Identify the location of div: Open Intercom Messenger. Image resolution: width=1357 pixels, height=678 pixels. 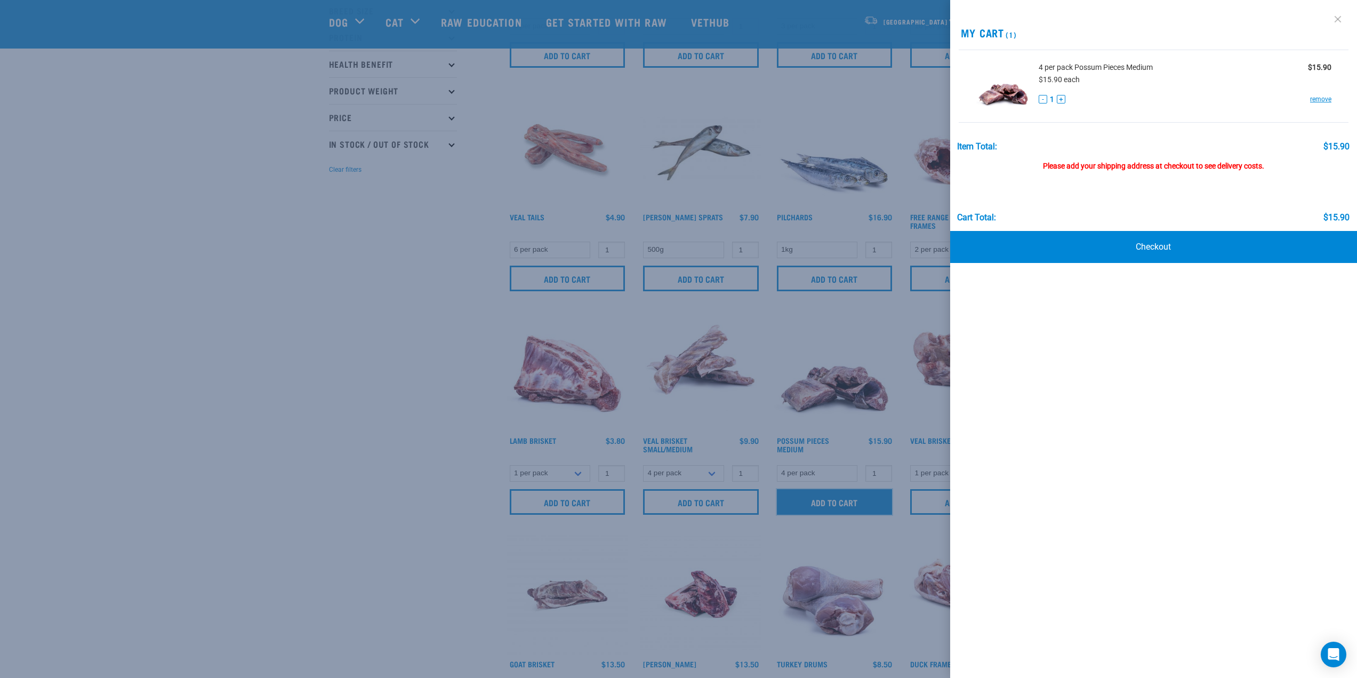
(1334, 654).